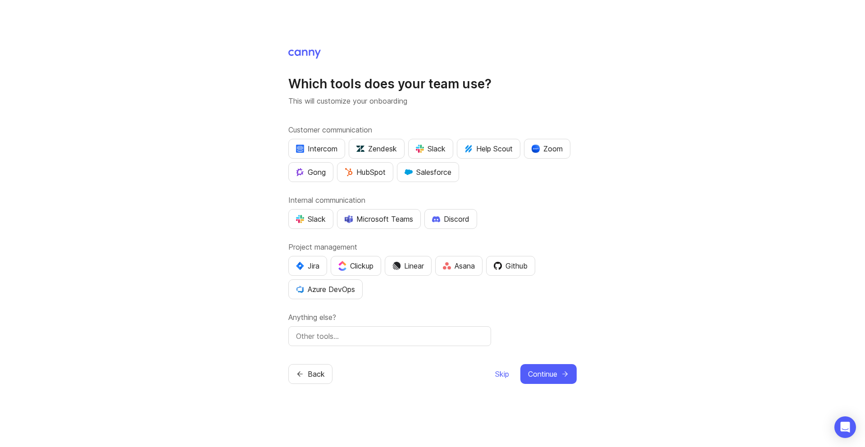 The width and height of the screenshot is (865, 447). What do you see at coordinates (396, 266) in the screenshot?
I see `img: Dm50RERGQWO2Ei1WzHVviWZlaLVriU9uRN6E+tIr91ebaDbMKKPDpFbssSuEG21dcGXkrKsuOVPwCeFJSFAIOxgiKgL2sFHRe...` at bounding box center [396, 266].